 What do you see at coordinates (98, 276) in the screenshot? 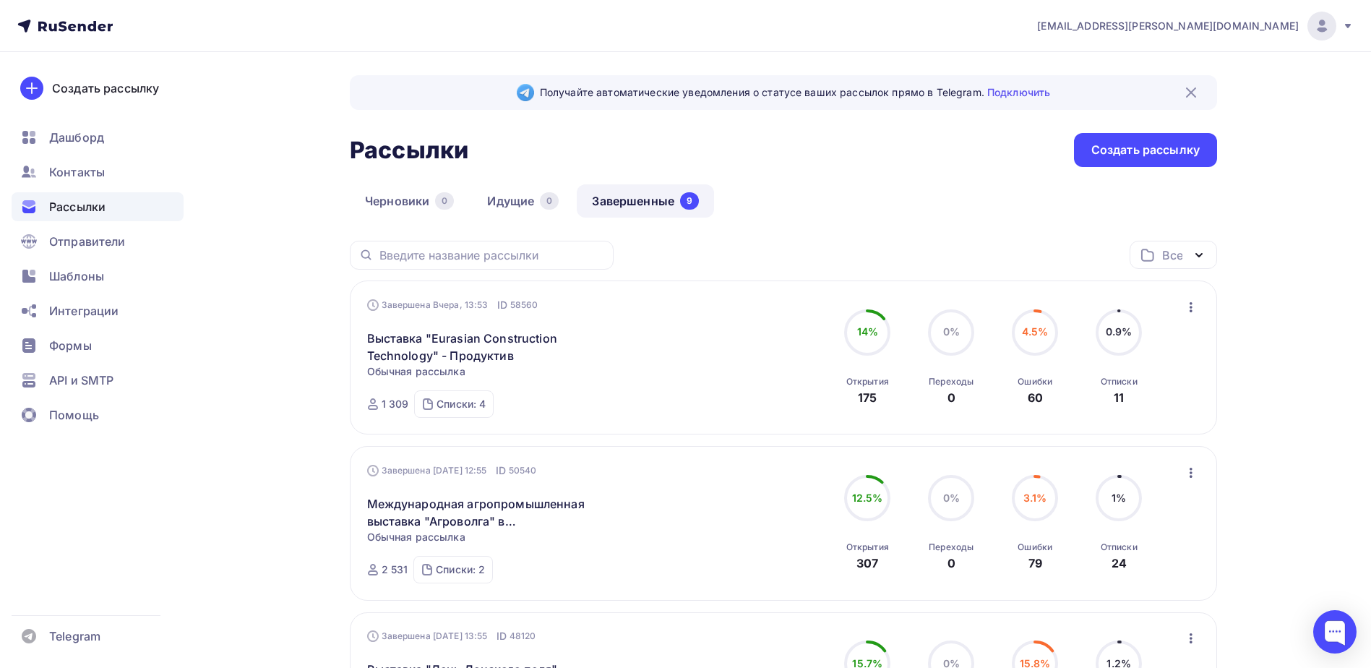
I see `a: Шаблоны` at bounding box center [98, 276].